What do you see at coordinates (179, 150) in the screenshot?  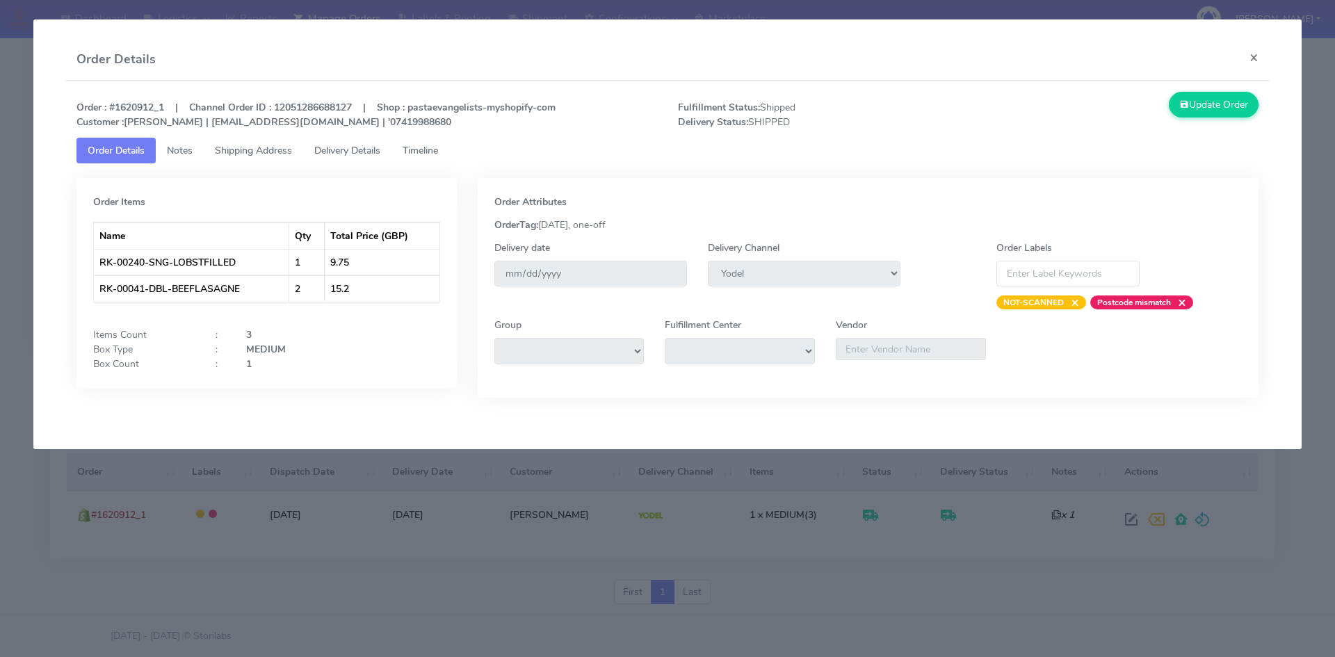 I see `span: Notes` at bounding box center [179, 150].